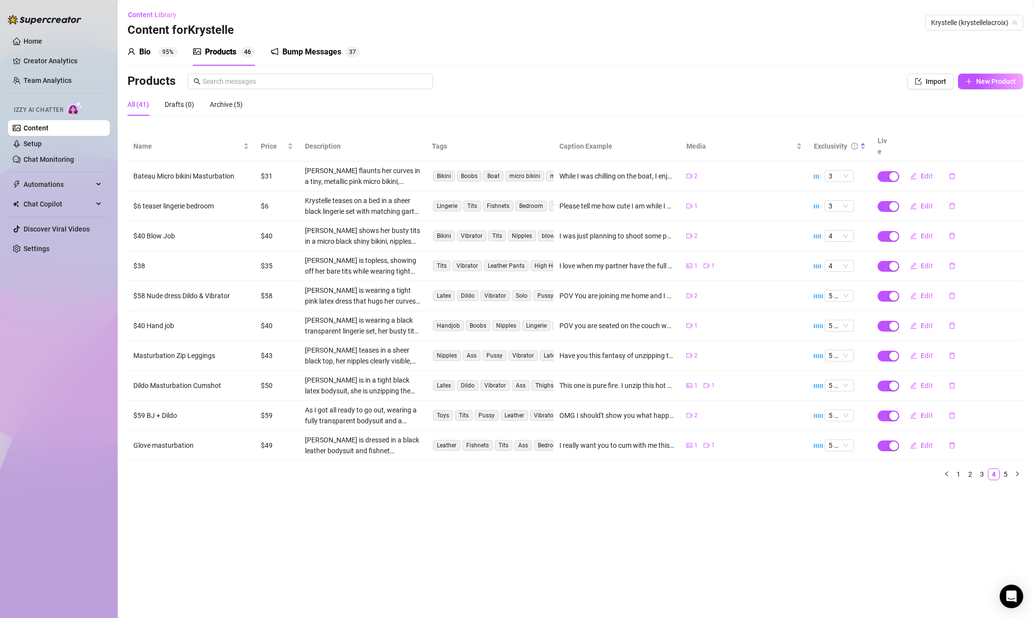 This screenshot has height=618, width=1033. What do you see at coordinates (145, 52) in the screenshot?
I see `div: Bio` at bounding box center [145, 52].